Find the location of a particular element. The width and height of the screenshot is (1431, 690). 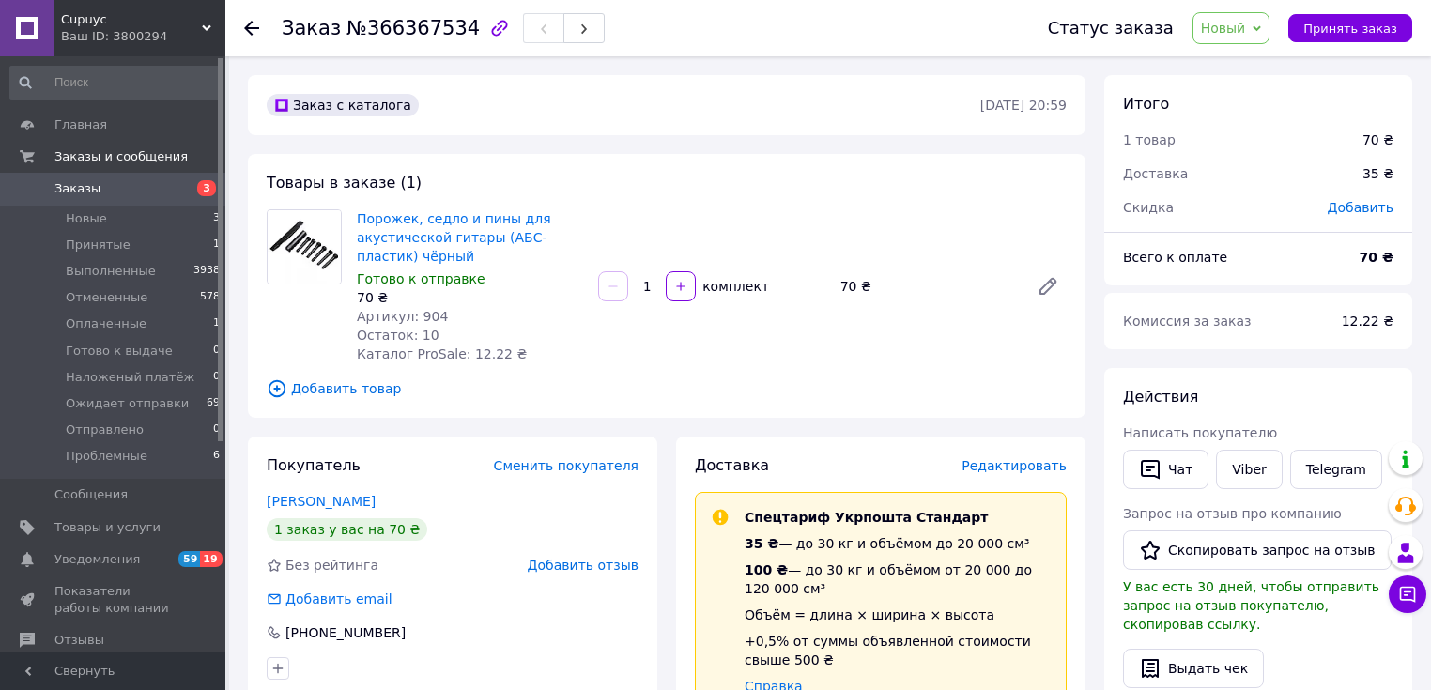

span: Показатели работы компании is located at coordinates (114, 600).